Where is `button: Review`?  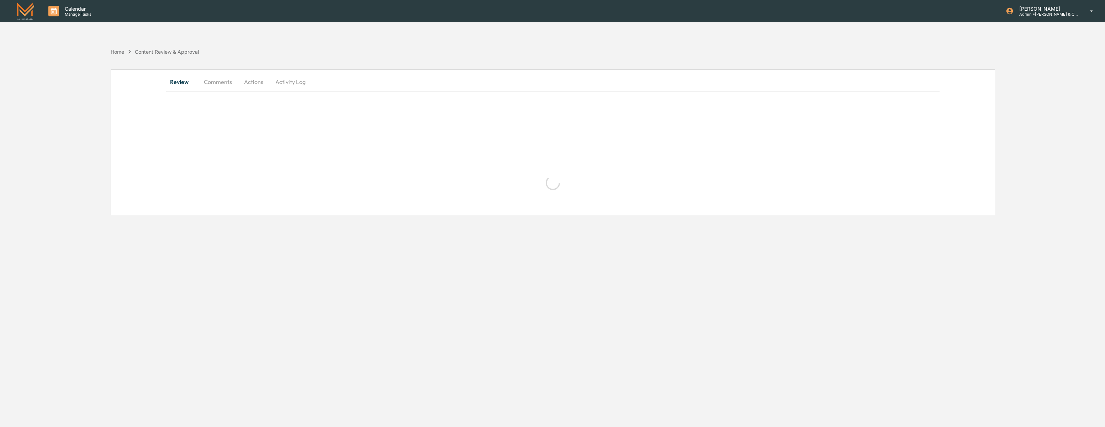 button: Review is located at coordinates (182, 82).